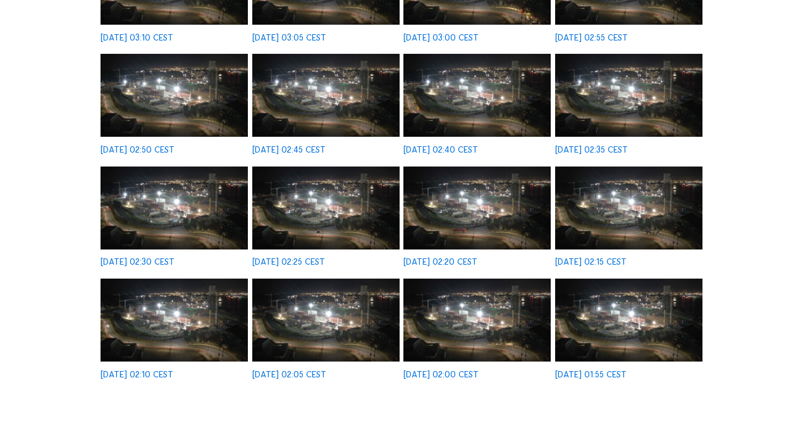 The image size is (803, 435). Describe the element at coordinates (174, 95) in the screenshot. I see `img: image_53092071` at that location.